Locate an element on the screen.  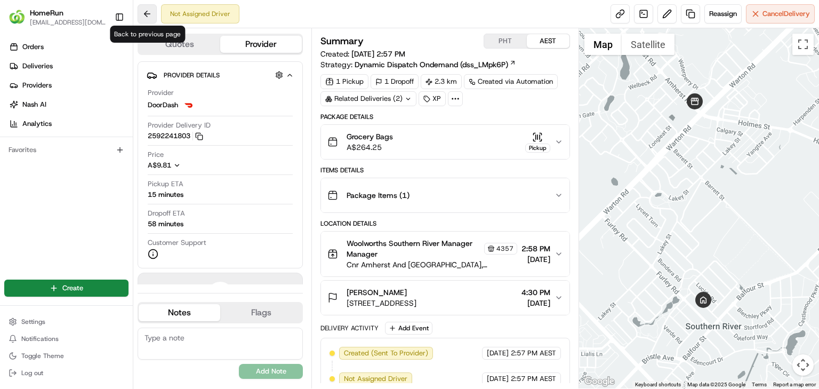
span: 4:30 PM is located at coordinates (536, 292).